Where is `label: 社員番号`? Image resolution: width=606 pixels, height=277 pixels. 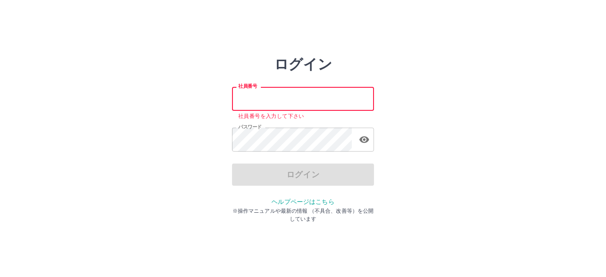 label: 社員番号 is located at coordinates (248, 86).